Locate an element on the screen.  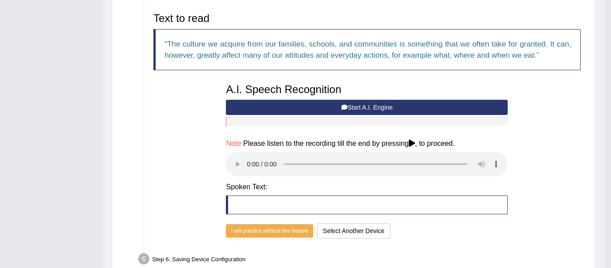
h4: Spoken Text: is located at coordinates (367, 187).